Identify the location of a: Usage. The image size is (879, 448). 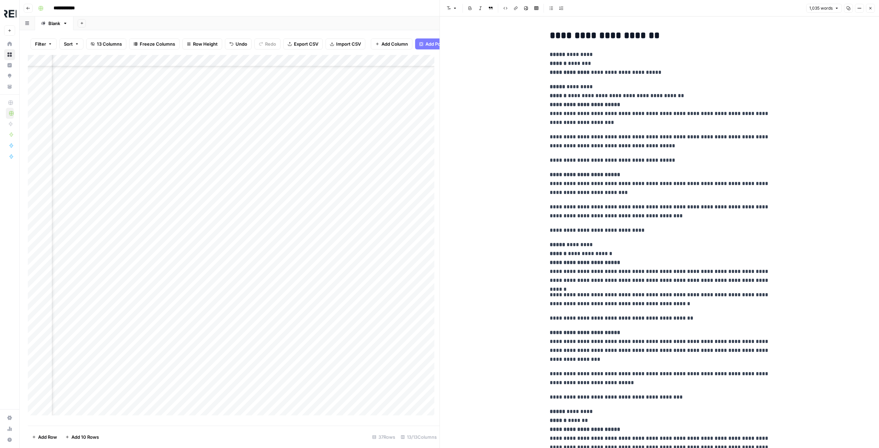
(10, 429).